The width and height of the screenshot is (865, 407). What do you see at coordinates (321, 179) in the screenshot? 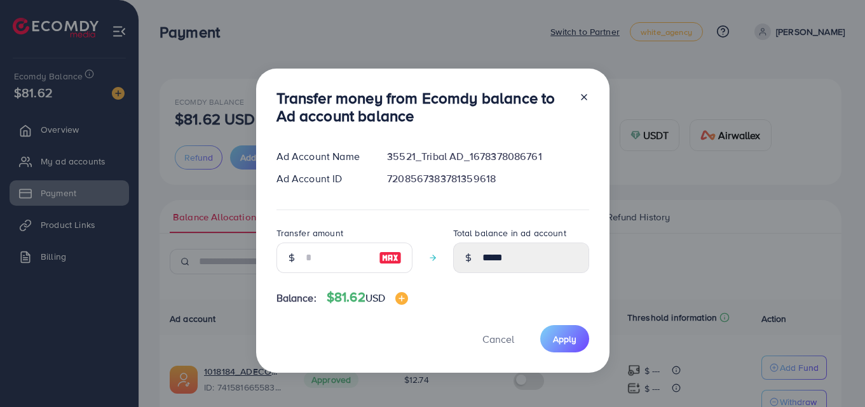
I see `div: Ad Account ID` at bounding box center [321, 179].